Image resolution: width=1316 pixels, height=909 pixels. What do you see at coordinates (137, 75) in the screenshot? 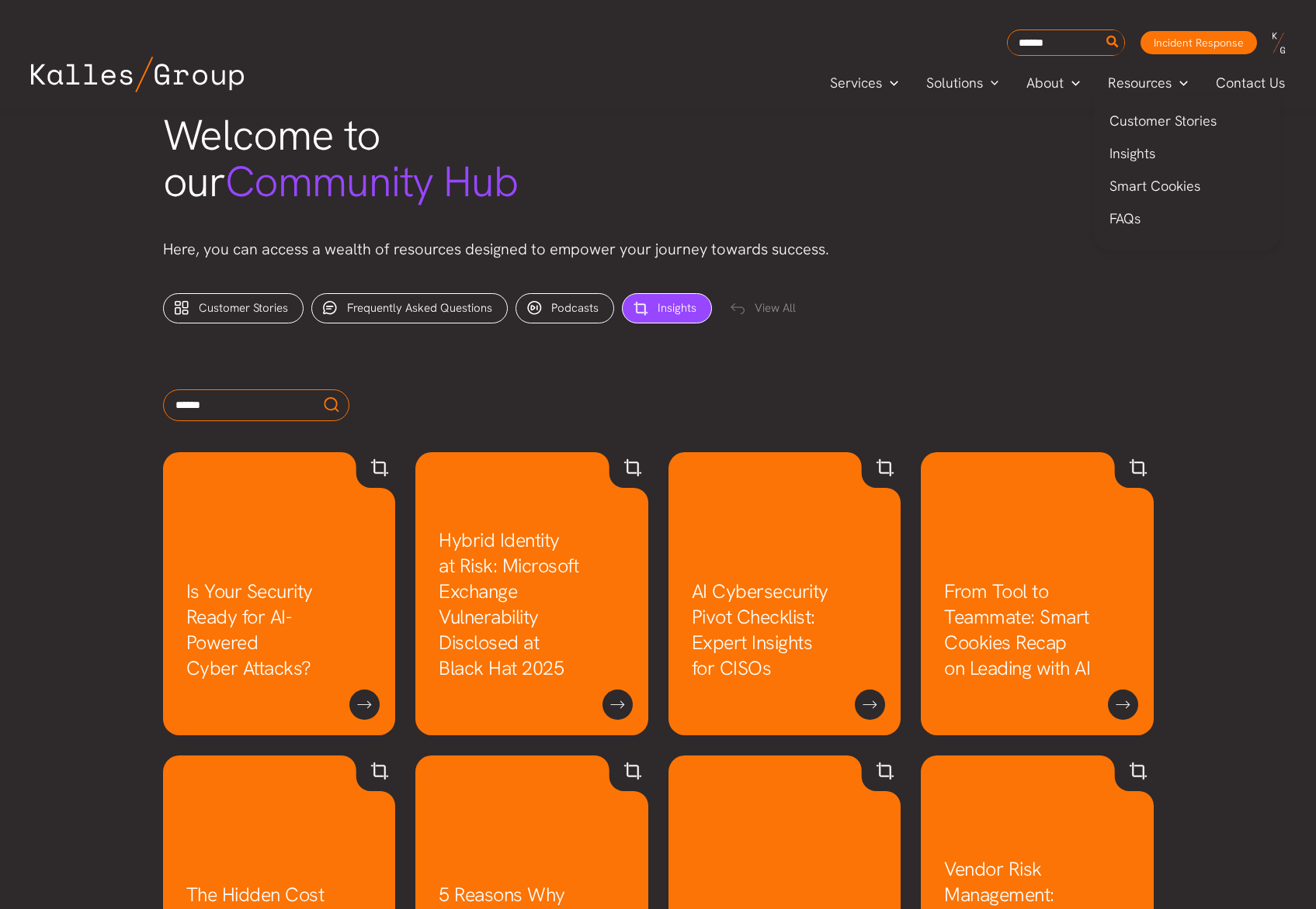
I see `img: Kalles Group` at bounding box center [137, 75].